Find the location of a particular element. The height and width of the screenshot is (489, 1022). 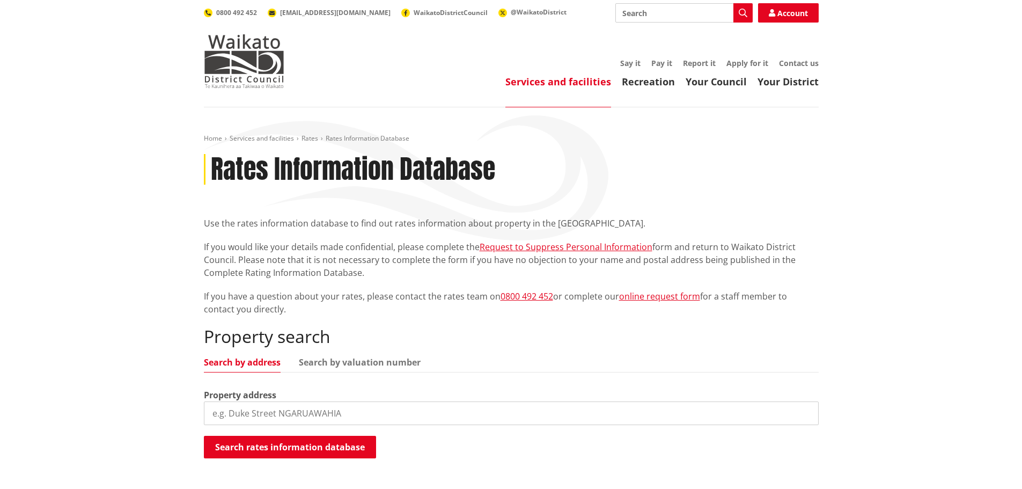

span: WaikatoDistrictCouncil is located at coordinates (451, 12).